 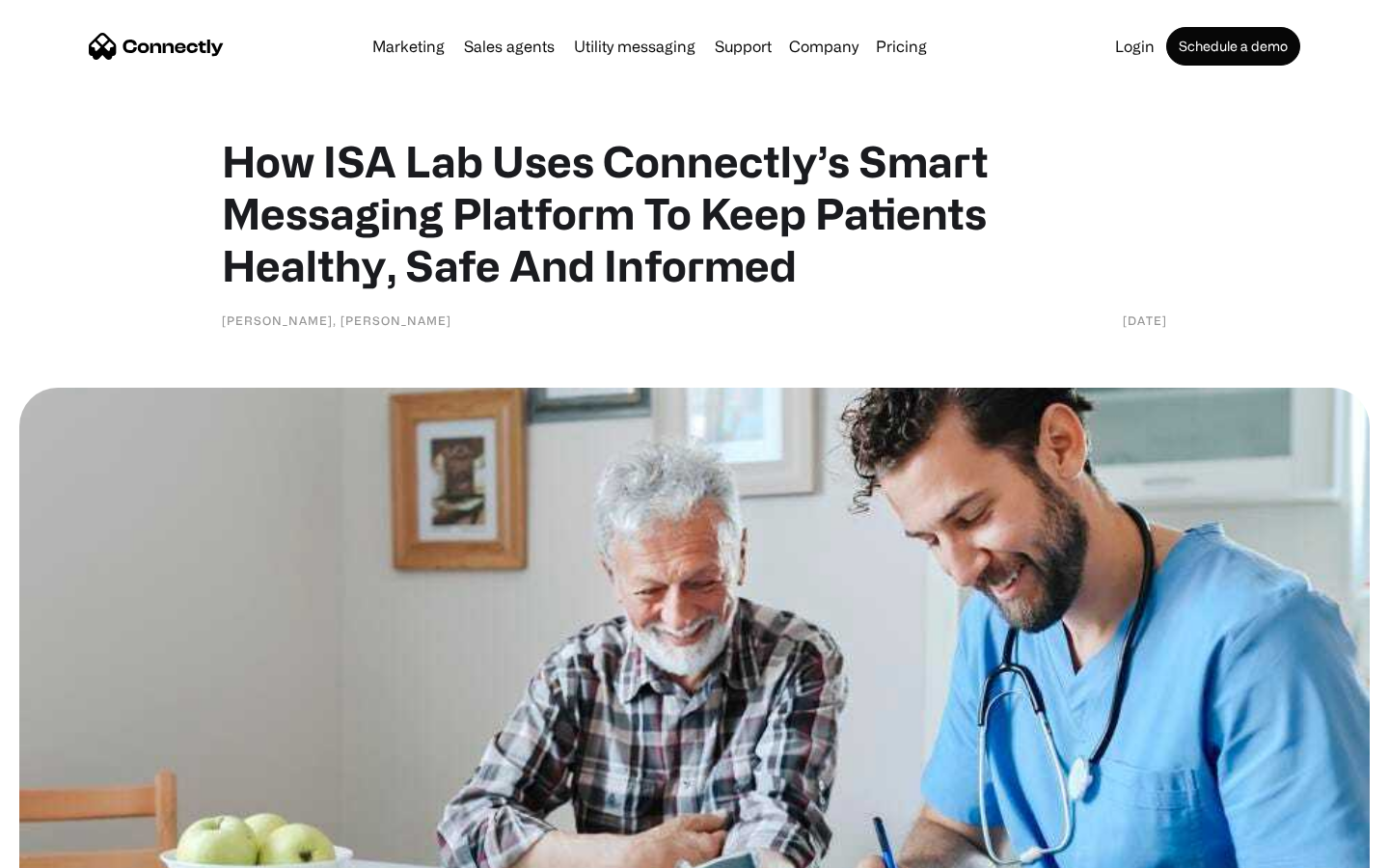 What do you see at coordinates (1135, 46) in the screenshot?
I see `a: Login` at bounding box center [1135, 46].